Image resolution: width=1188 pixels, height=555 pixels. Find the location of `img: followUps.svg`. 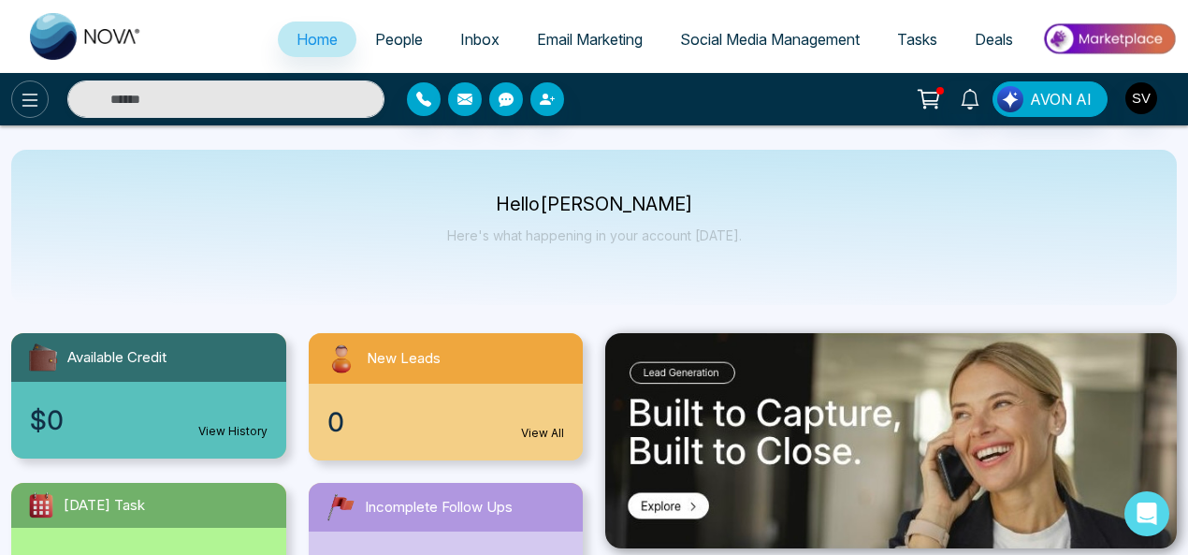

img: followUps.svg is located at coordinates (340, 507).